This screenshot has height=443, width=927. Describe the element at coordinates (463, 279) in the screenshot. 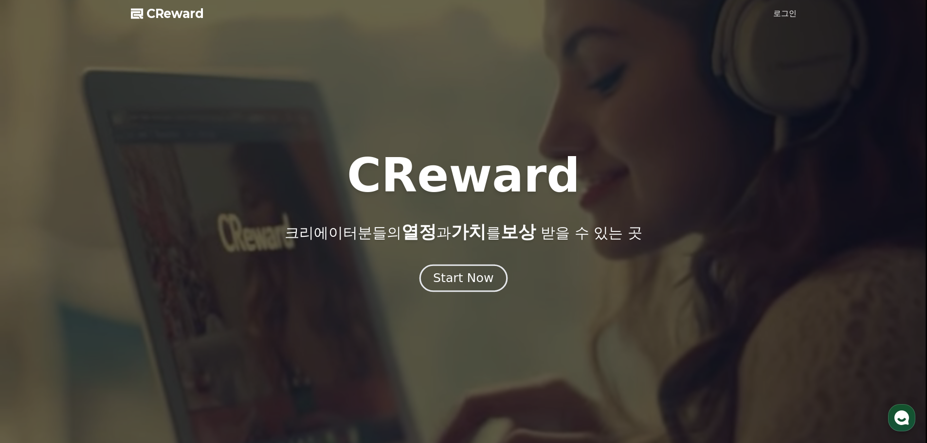

I see `a: Start Now` at that location.